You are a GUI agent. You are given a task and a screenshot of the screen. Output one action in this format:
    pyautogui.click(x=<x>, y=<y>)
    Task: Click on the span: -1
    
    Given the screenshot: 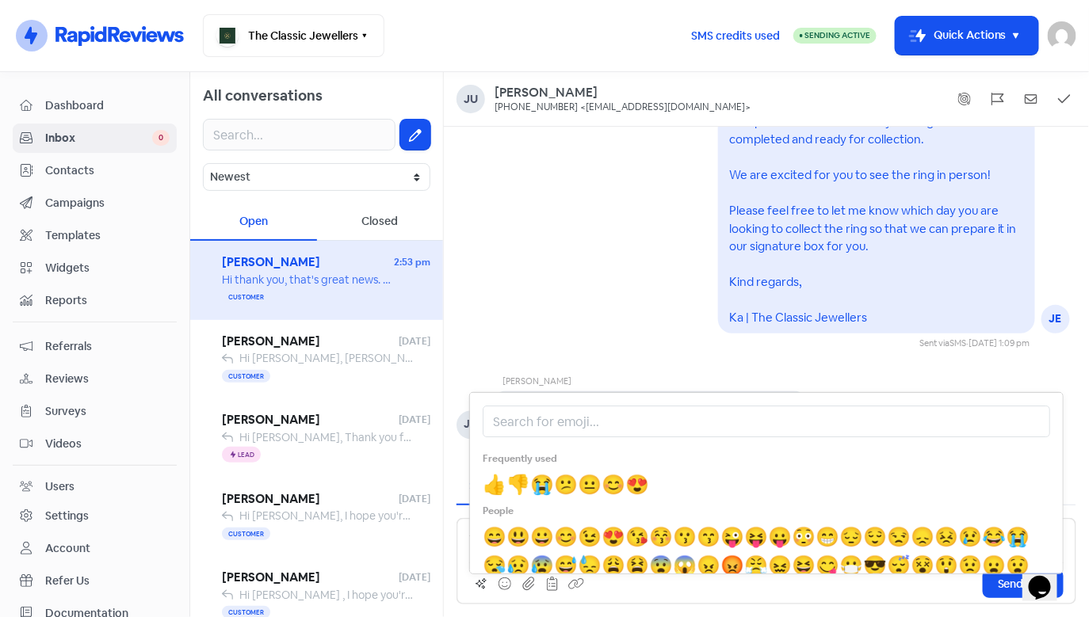 What is the action you would take?
    pyautogui.click(x=518, y=484)
    